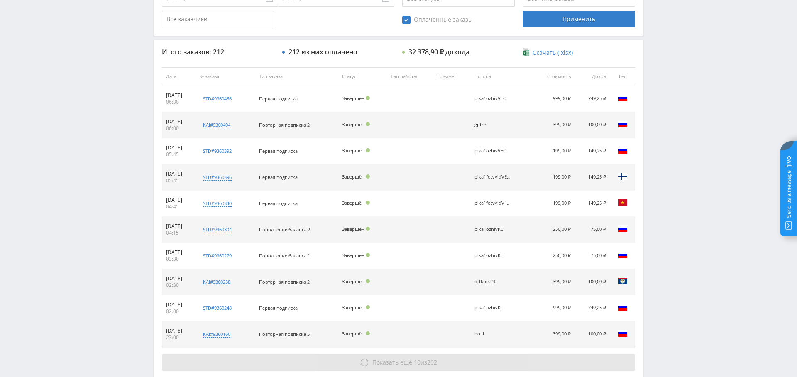 This screenshot has width=797, height=377. Describe the element at coordinates (493, 203) in the screenshot. I see `div: pika1fotvvidVIDGEN` at that location.